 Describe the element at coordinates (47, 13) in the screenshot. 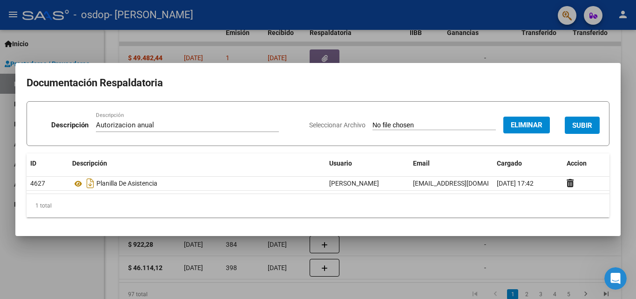

I see `div: Profile image for Soporte` at that location.